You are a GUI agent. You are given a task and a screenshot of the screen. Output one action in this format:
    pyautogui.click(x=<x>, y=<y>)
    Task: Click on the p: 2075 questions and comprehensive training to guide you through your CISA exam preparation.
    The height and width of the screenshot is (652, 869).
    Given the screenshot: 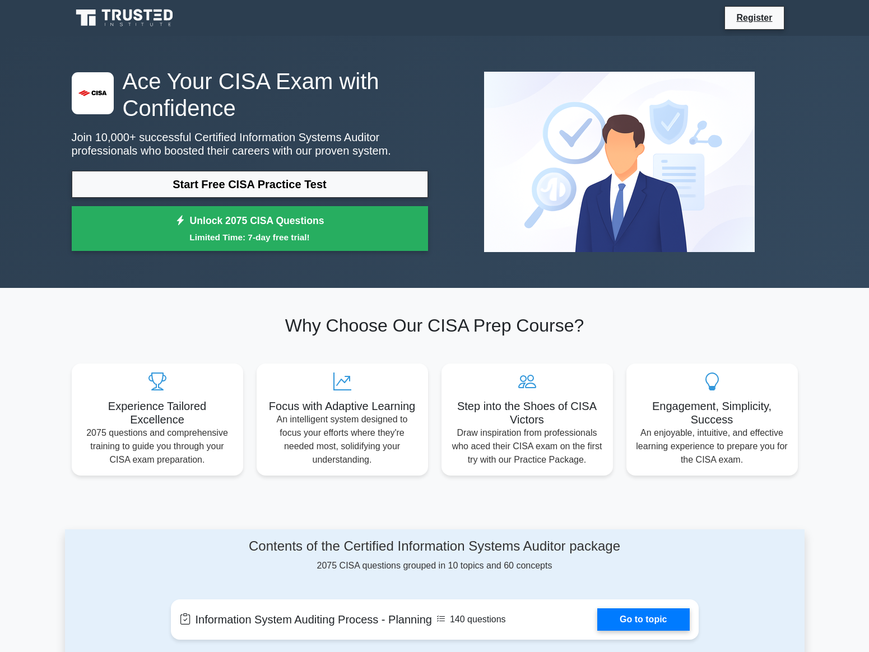 What is the action you would take?
    pyautogui.click(x=157, y=446)
    